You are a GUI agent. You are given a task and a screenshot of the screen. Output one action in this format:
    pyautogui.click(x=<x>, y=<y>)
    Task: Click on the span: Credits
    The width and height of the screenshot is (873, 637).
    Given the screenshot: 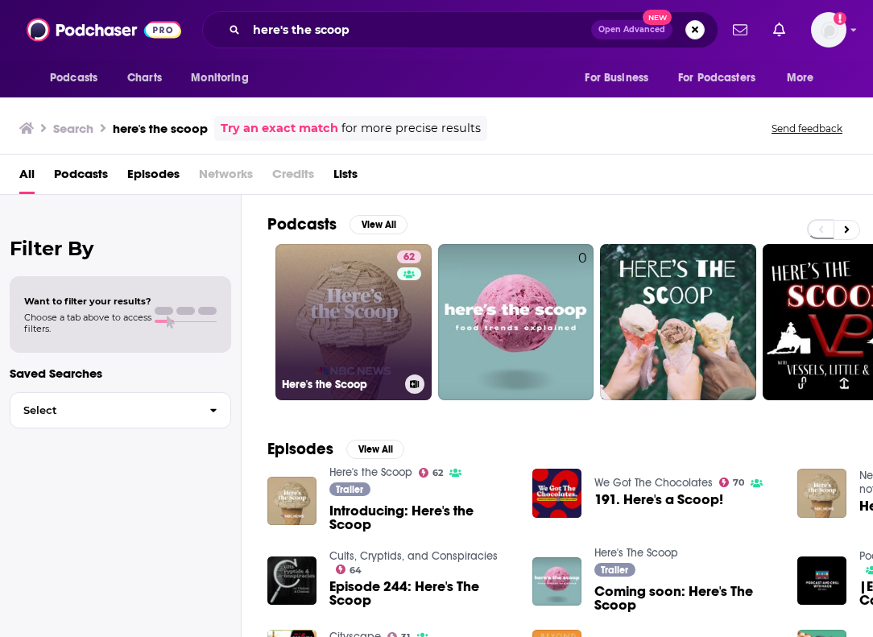 What is the action you would take?
    pyautogui.click(x=293, y=177)
    